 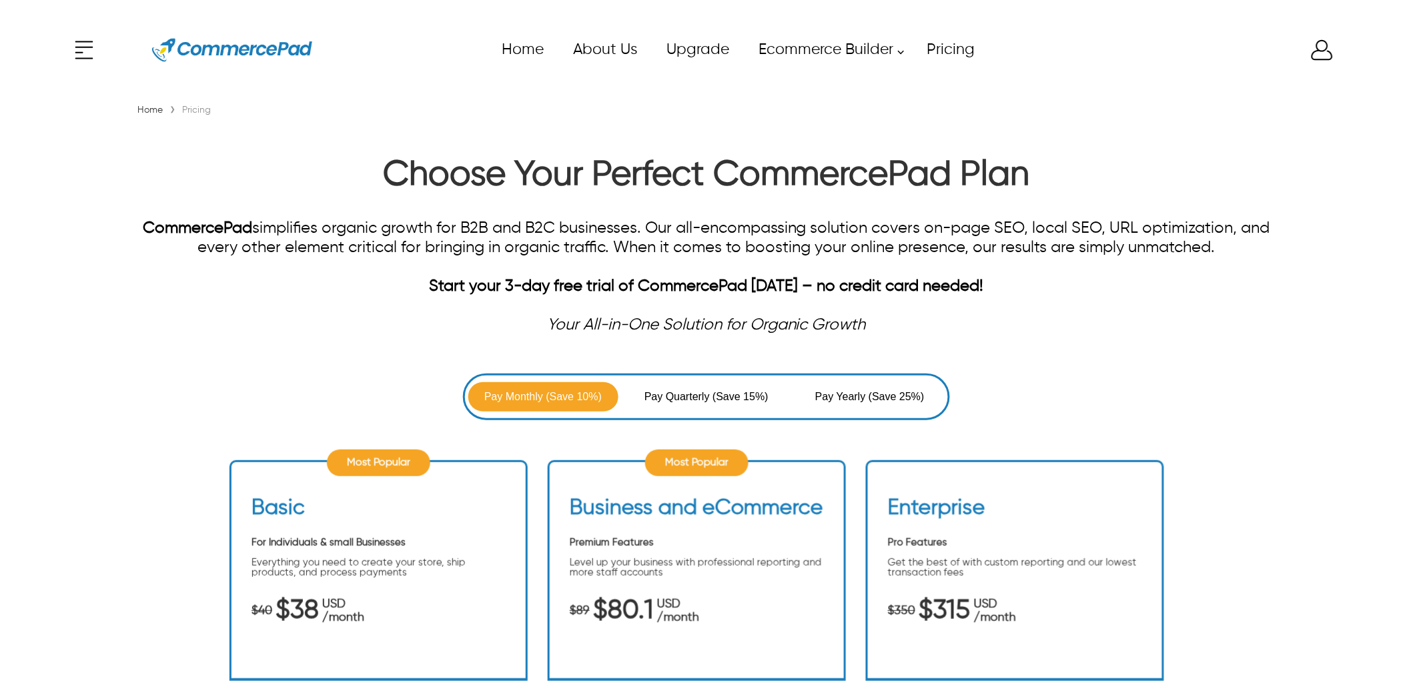 I want to click on h2: Basic, so click(x=278, y=512).